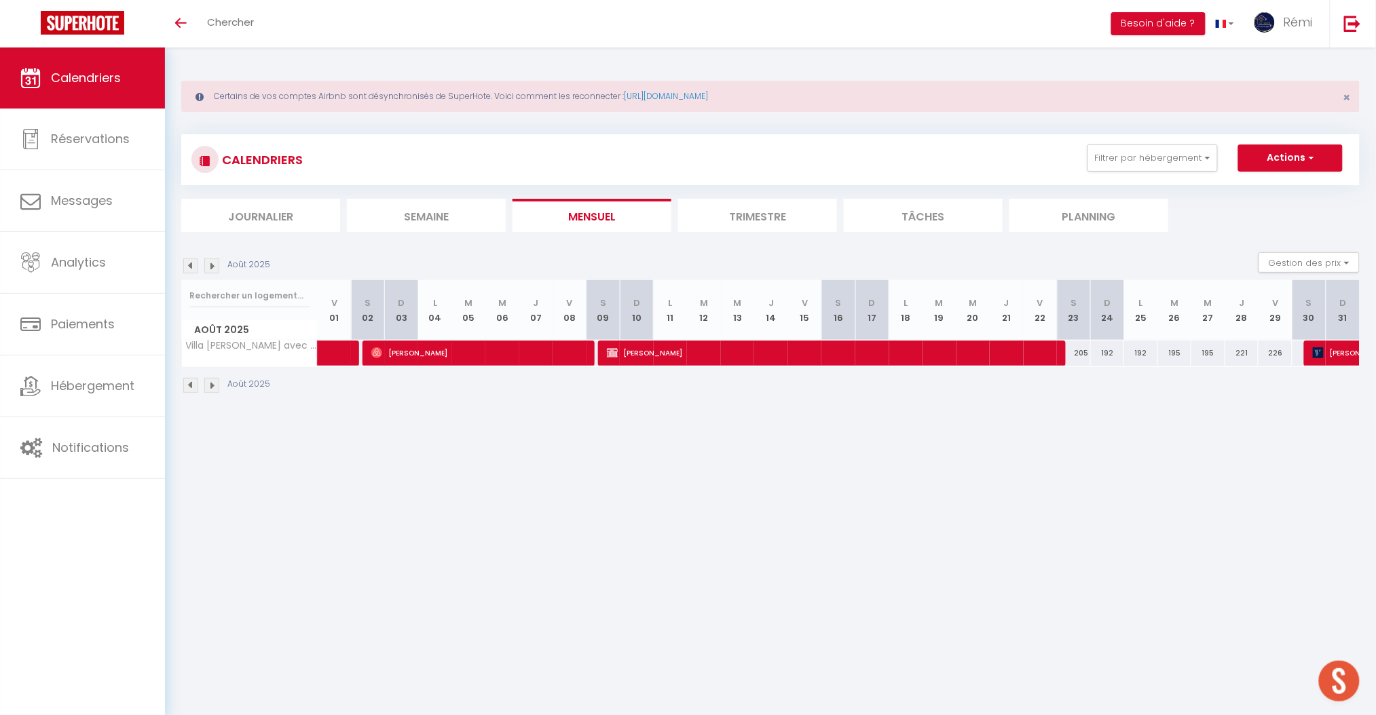  Describe the element at coordinates (939, 310) in the screenshot. I see `th: 19` at that location.